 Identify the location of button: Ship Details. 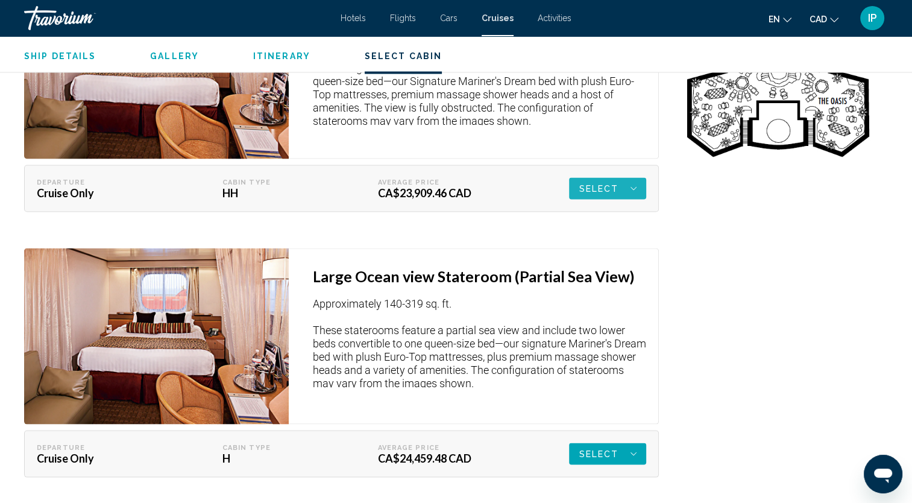
(60, 56).